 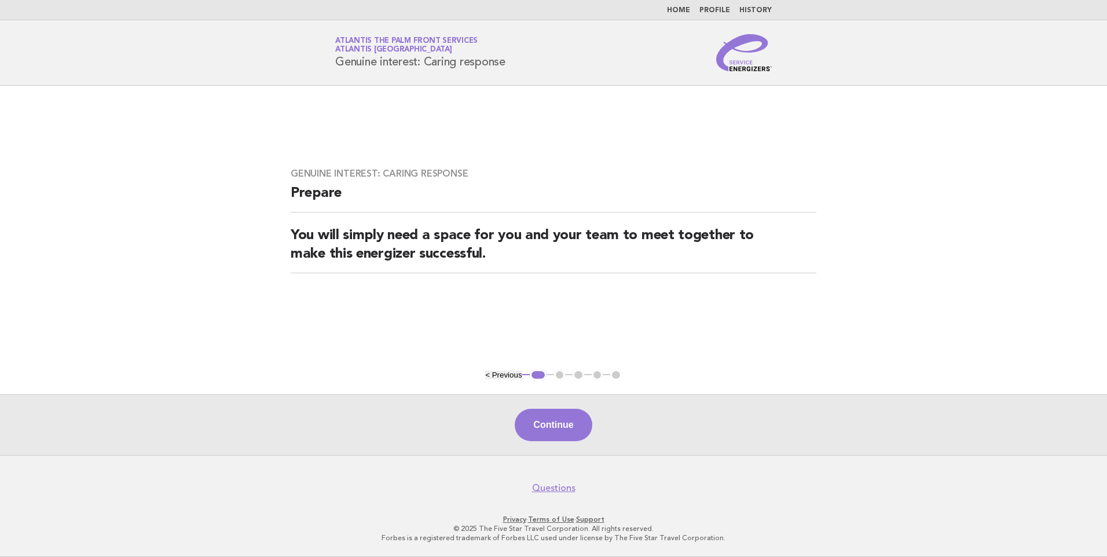 I want to click on img: Service Energizers, so click(x=744, y=53).